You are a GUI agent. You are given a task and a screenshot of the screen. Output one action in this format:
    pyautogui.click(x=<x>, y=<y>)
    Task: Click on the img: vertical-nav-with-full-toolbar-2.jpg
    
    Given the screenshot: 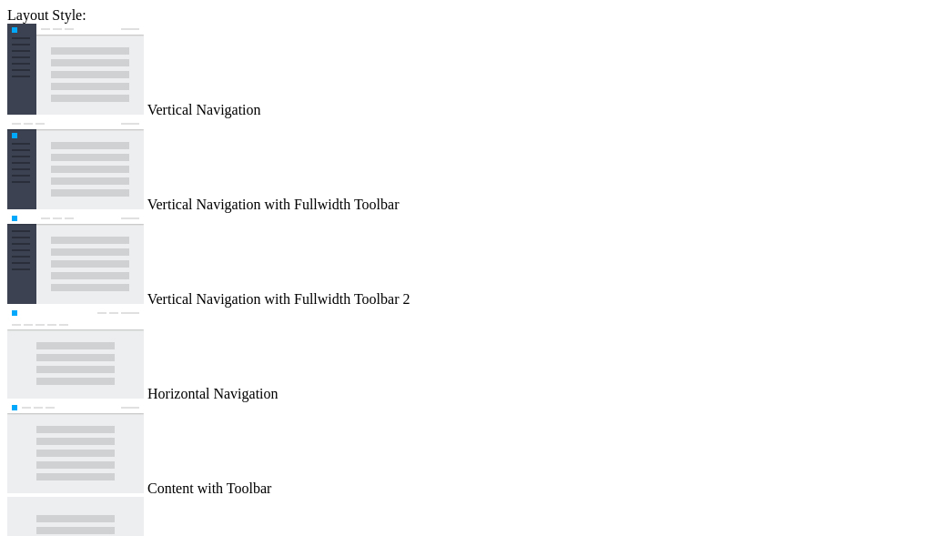 What is the action you would take?
    pyautogui.click(x=76, y=258)
    